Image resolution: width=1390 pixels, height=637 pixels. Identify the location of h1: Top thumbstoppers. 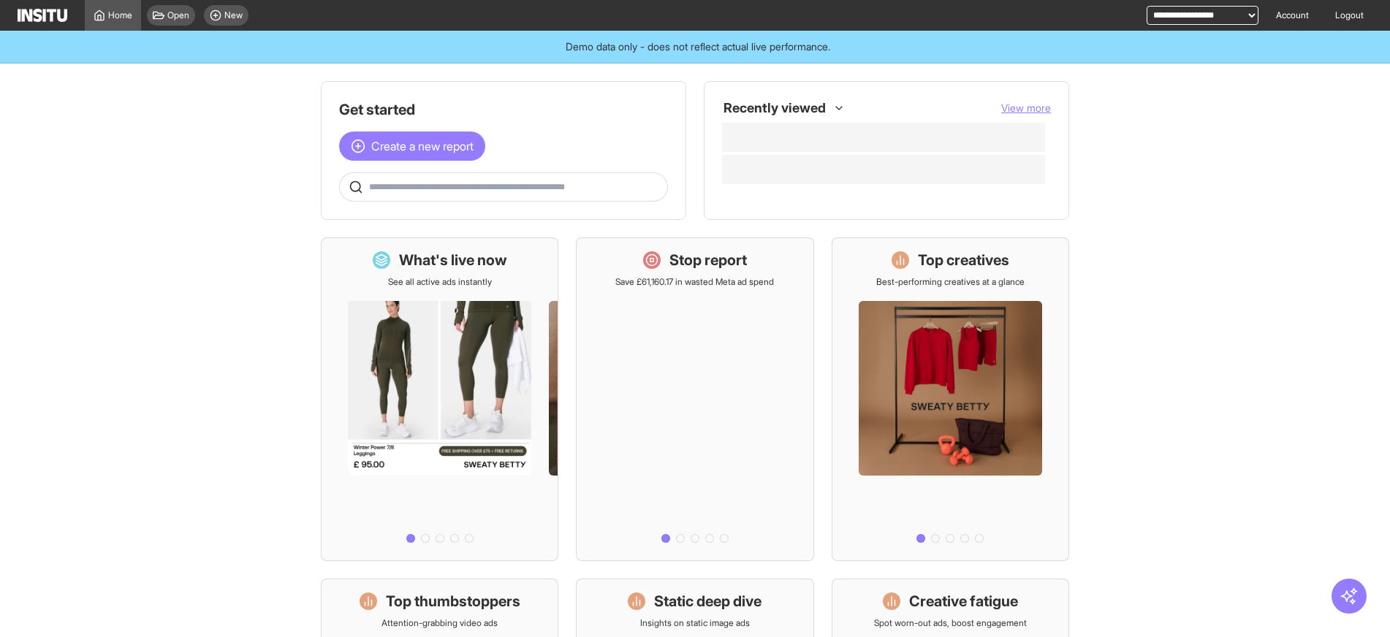
(453, 601).